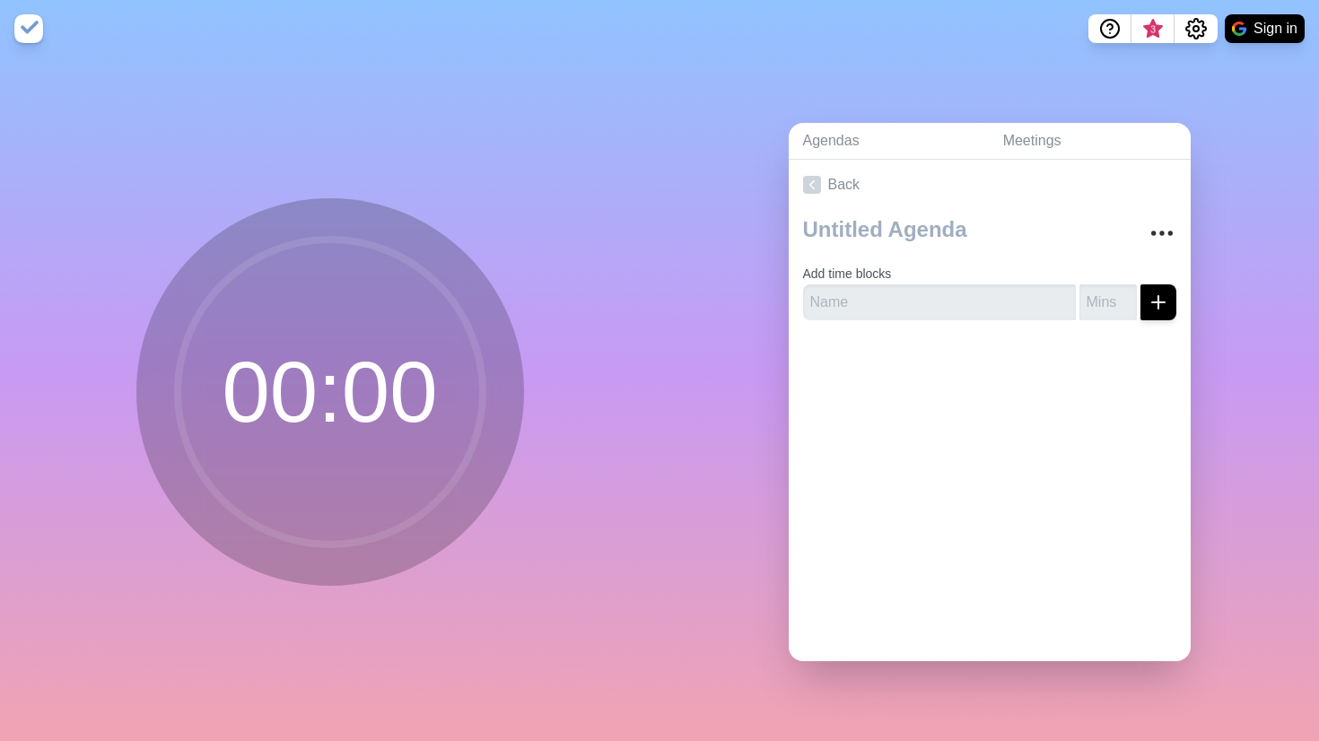  I want to click on input: Name, so click(939, 302).